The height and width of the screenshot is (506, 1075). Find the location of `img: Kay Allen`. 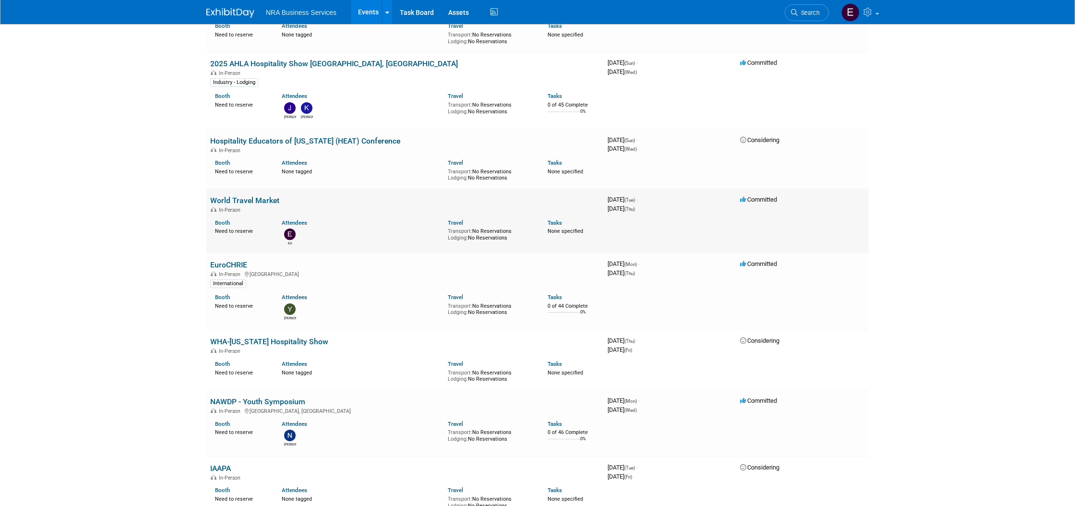

img: Kay Allen is located at coordinates (307, 108).